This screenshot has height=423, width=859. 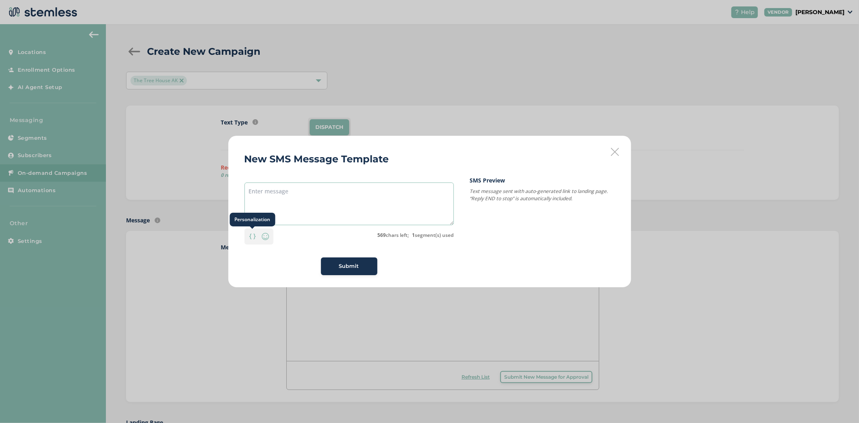 I want to click on button: Submit, so click(x=349, y=266).